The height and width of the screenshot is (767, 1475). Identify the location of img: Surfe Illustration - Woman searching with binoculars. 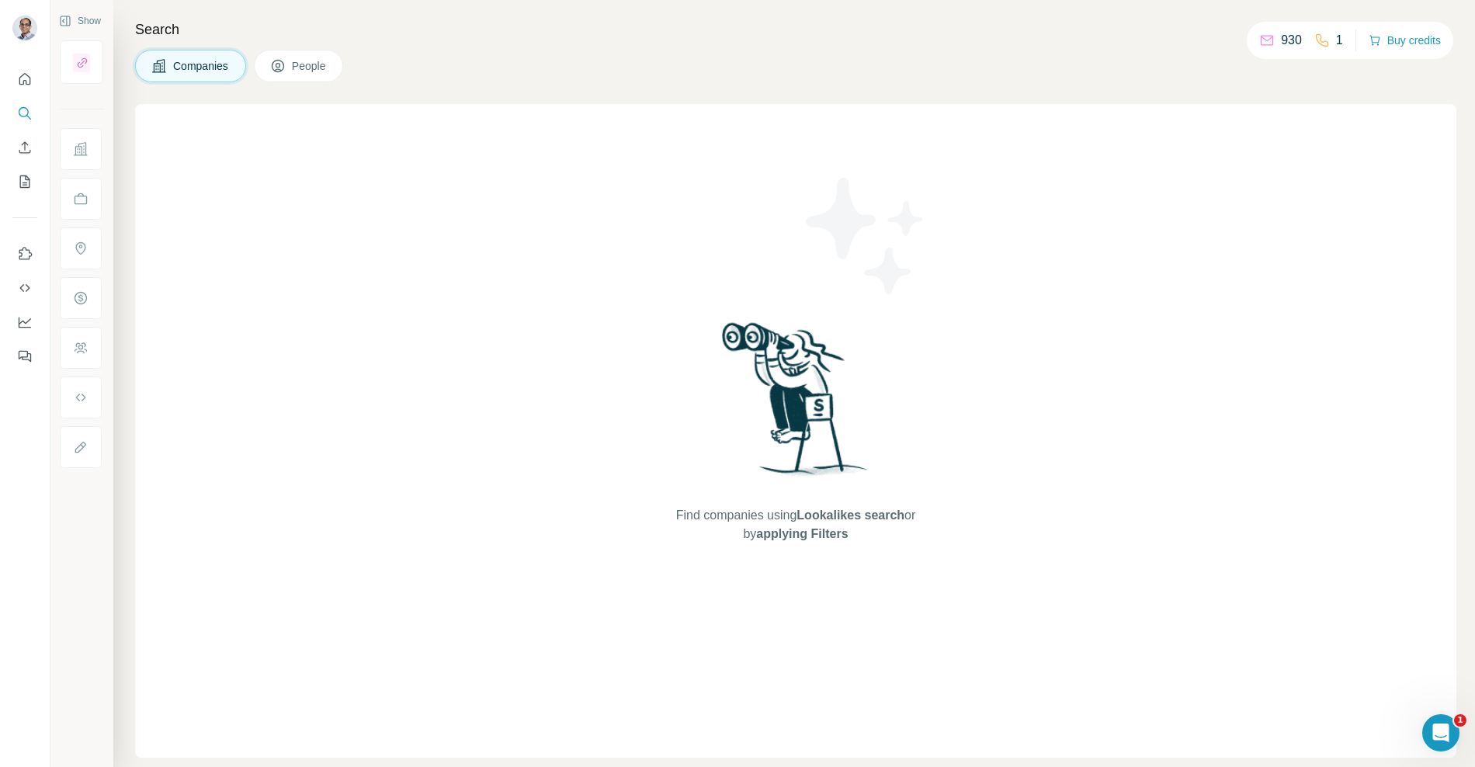
(796, 404).